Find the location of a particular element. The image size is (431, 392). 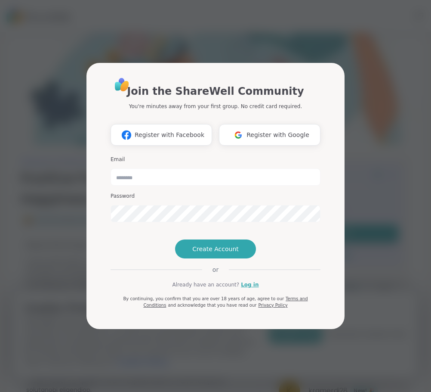

span: Create Account is located at coordinates (216, 249).